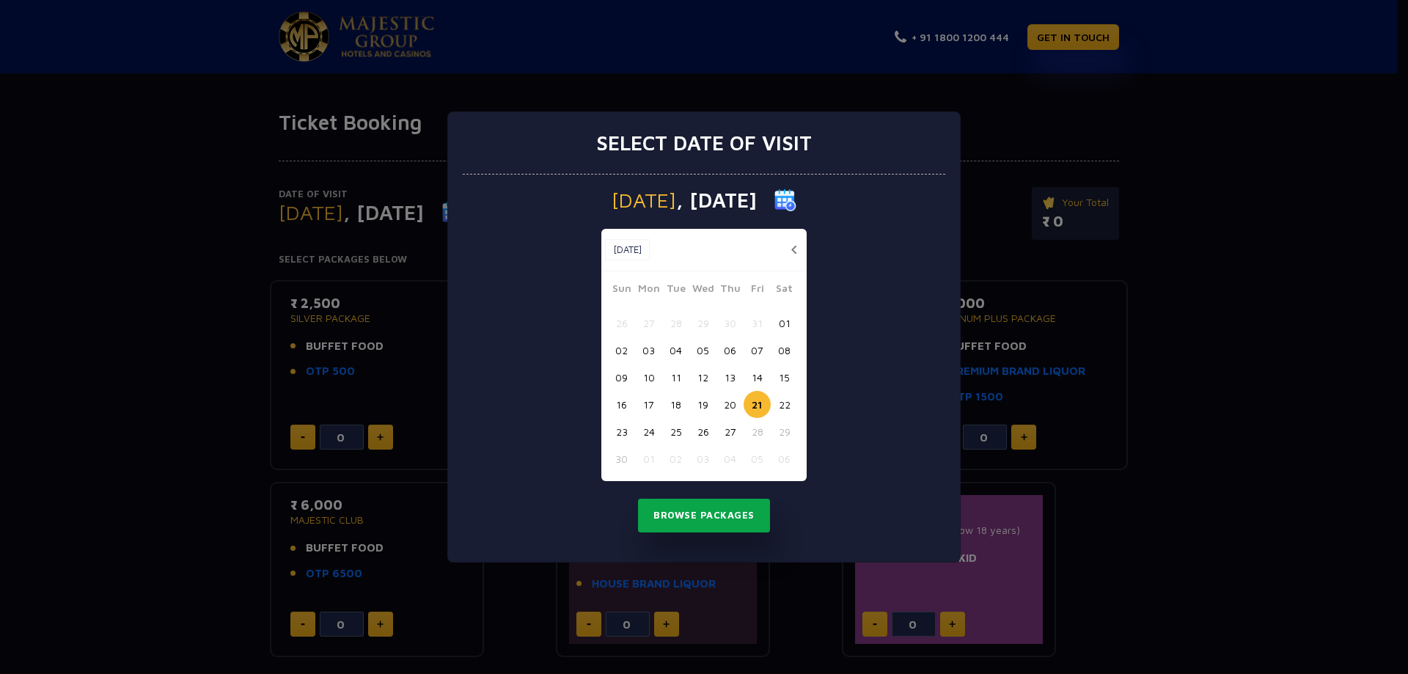 This screenshot has width=1408, height=674. I want to click on button: Browse Packages, so click(704, 516).